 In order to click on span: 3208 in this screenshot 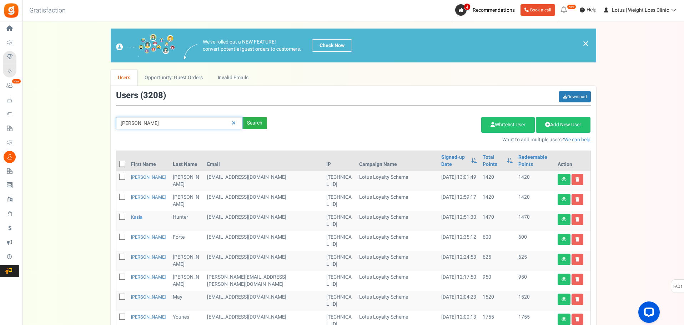, I will do `click(153, 95)`.